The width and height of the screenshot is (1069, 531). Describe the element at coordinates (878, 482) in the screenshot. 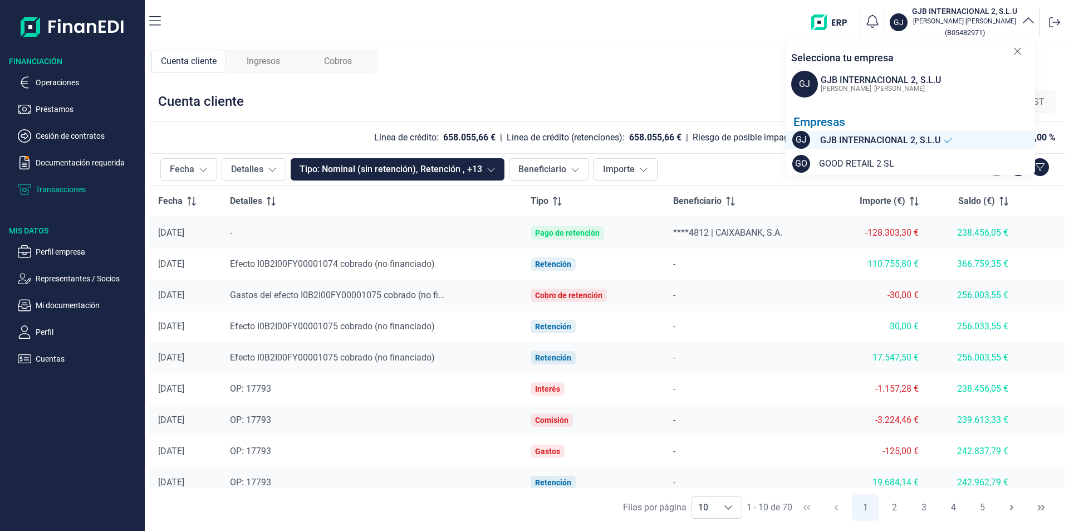

I see `div: 19.684,14 €` at that location.